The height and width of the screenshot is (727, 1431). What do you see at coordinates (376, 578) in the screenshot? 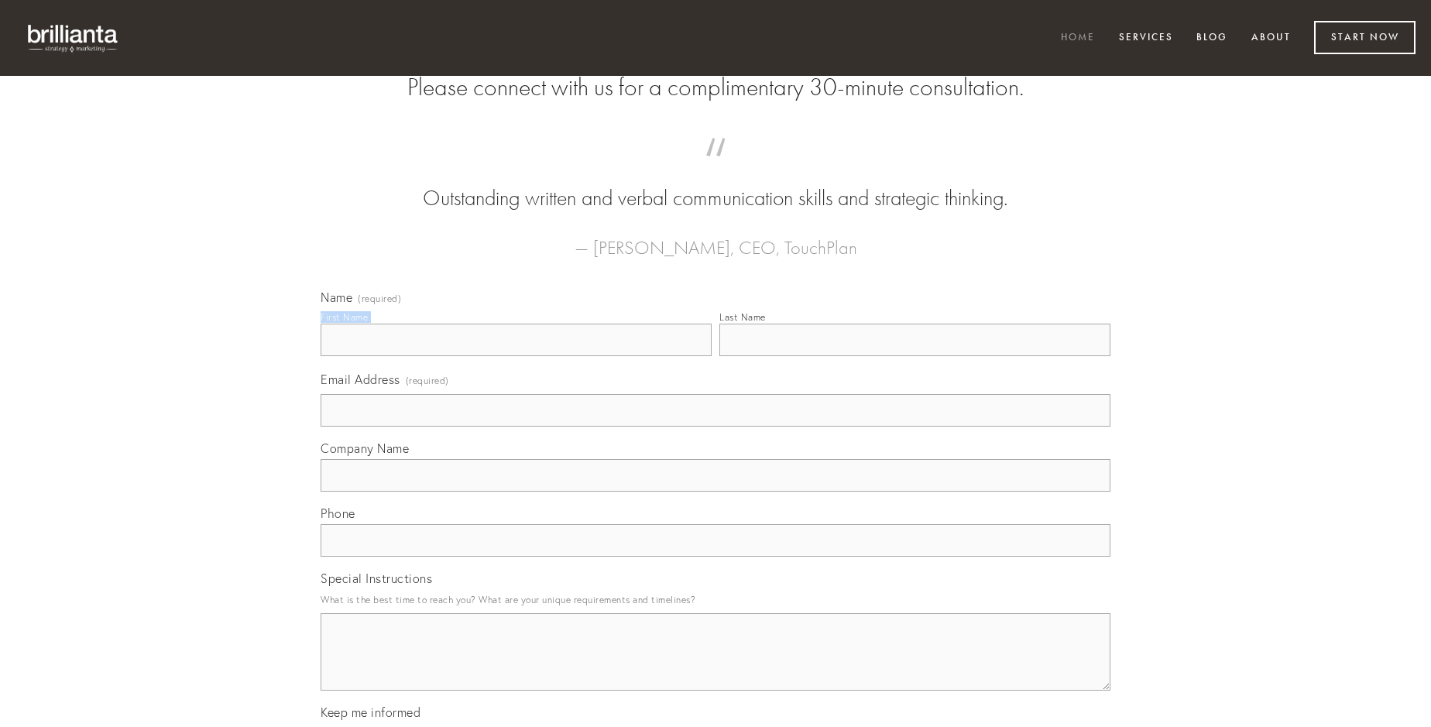
I see `span: Special Instructions` at bounding box center [376, 578].